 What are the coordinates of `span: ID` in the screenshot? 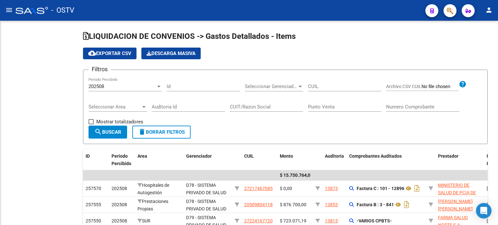 It's located at (88, 156).